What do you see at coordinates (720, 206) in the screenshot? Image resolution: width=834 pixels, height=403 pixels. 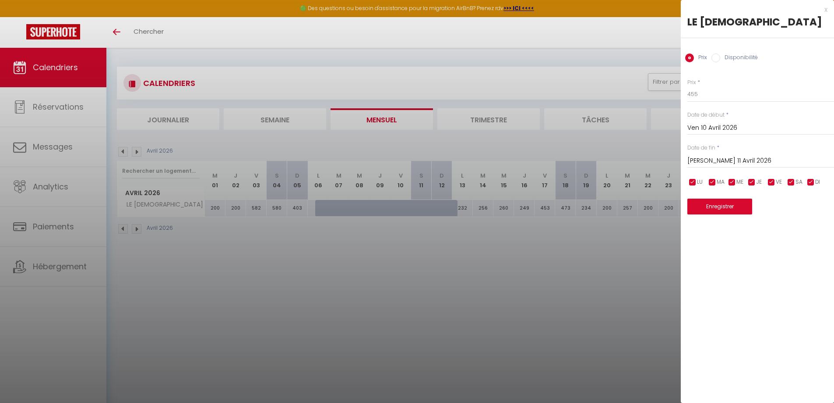 I see `button: Enregistrer` at bounding box center [720, 206].